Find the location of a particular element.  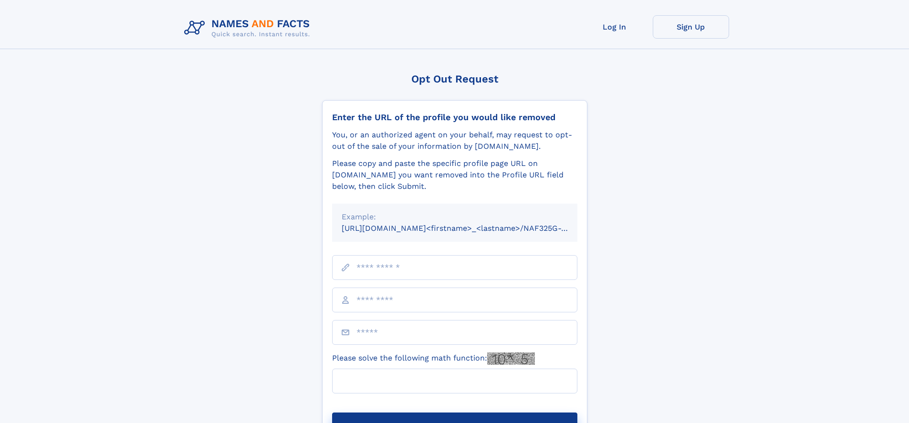

a: Sign Up is located at coordinates (691, 27).